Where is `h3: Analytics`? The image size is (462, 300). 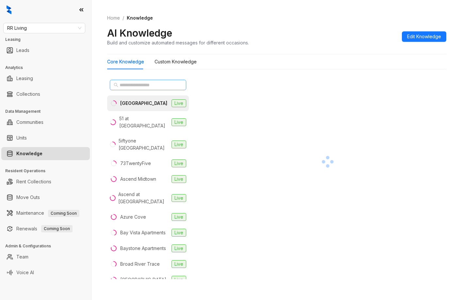
h3: Analytics is located at coordinates (48, 68).